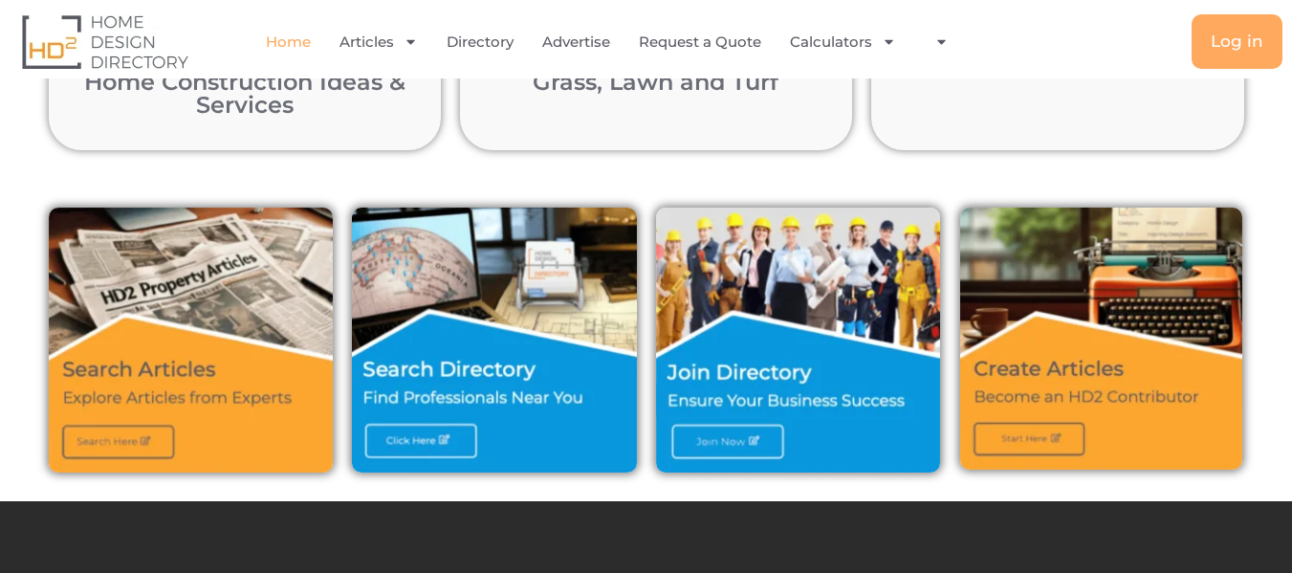  What do you see at coordinates (614, 42) in the screenshot?
I see `nav: Menu` at bounding box center [614, 42].